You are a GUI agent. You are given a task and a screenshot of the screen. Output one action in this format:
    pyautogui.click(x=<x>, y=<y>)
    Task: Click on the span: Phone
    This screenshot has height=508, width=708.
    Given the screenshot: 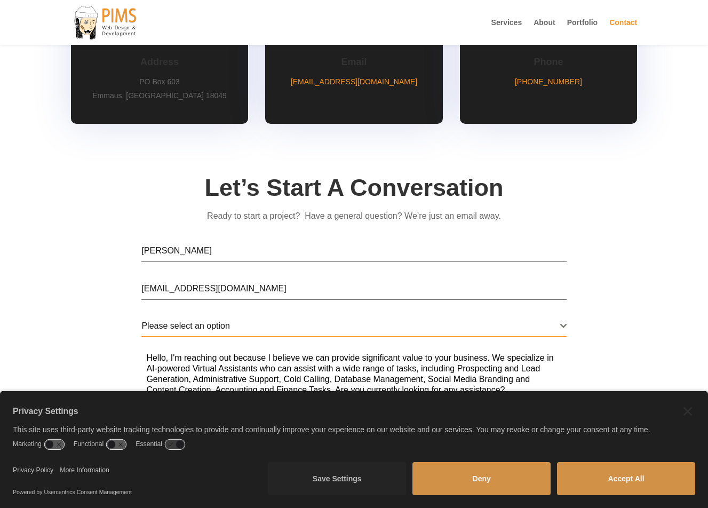 What is the action you would take?
    pyautogui.click(x=548, y=62)
    